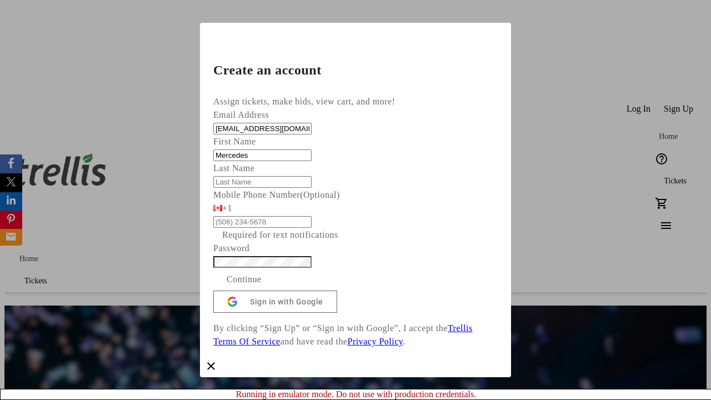 This screenshot has width=711, height=400. What do you see at coordinates (234, 141) in the screenshot?
I see `label: First Name` at bounding box center [234, 141].